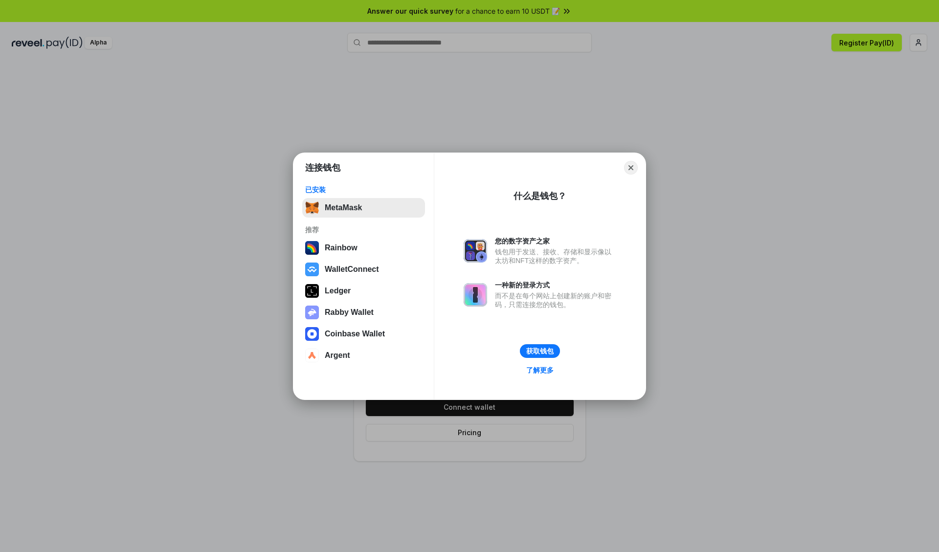 This screenshot has height=552, width=939. I want to click on a: 了解更多, so click(540, 370).